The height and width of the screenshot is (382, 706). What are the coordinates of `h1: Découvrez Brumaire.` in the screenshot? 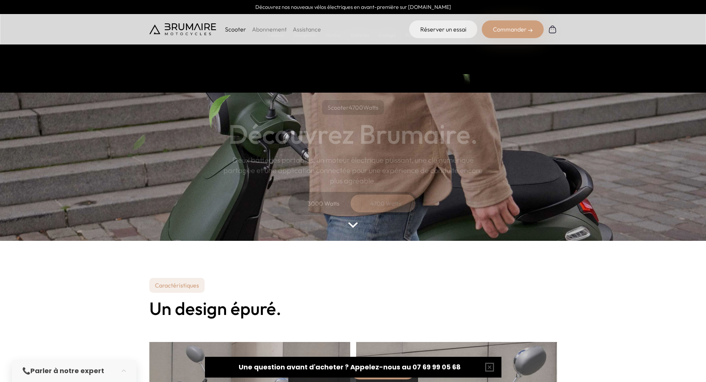 It's located at (353, 134).